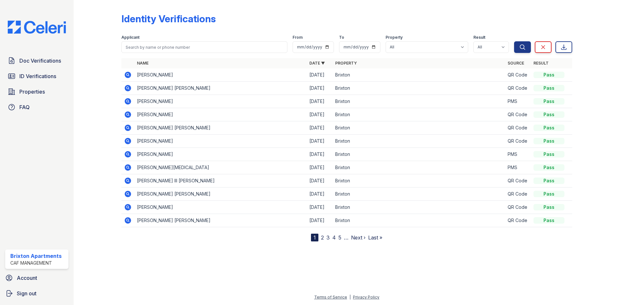  I want to click on a: 4, so click(334, 238).